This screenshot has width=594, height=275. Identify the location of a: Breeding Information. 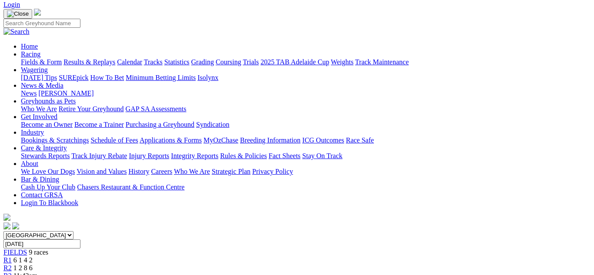
(270, 140).